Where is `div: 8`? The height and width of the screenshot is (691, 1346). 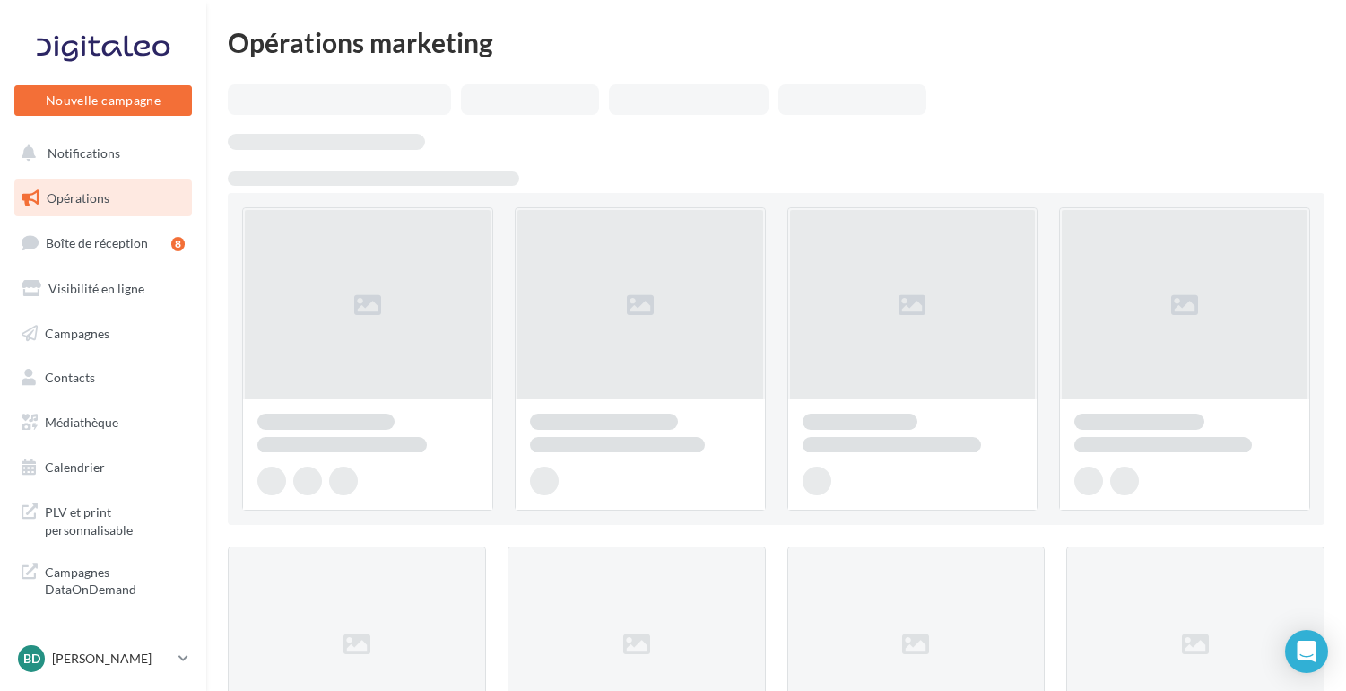 div: 8 is located at coordinates (178, 244).